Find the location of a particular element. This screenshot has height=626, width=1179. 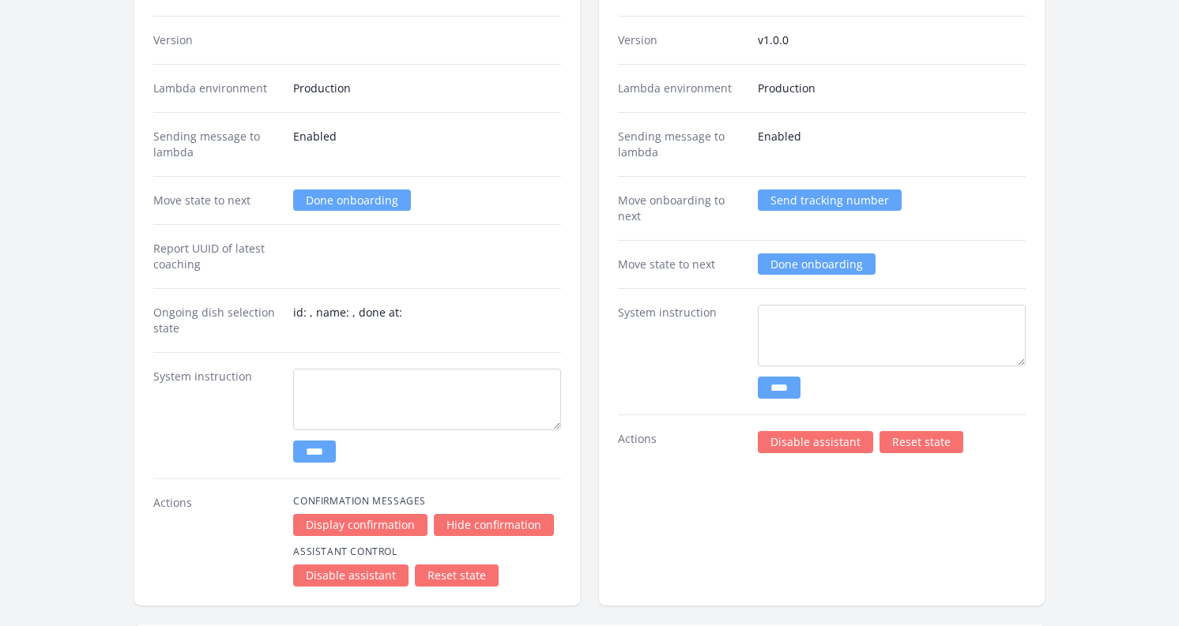

dd: id: , name: , done at: is located at coordinates (427, 321).